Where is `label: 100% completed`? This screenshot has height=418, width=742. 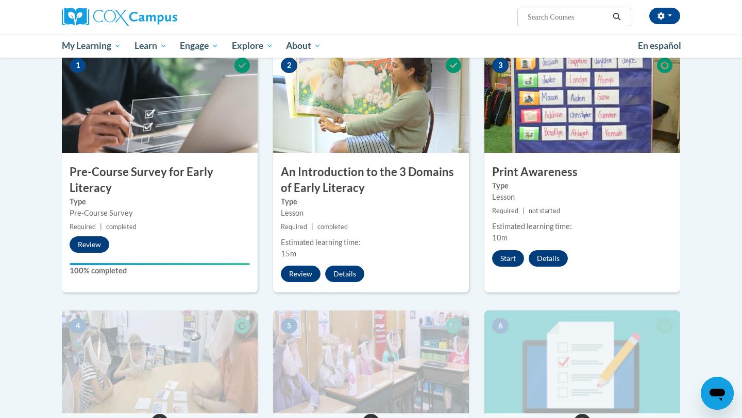
label: 100% completed is located at coordinates (160, 271).